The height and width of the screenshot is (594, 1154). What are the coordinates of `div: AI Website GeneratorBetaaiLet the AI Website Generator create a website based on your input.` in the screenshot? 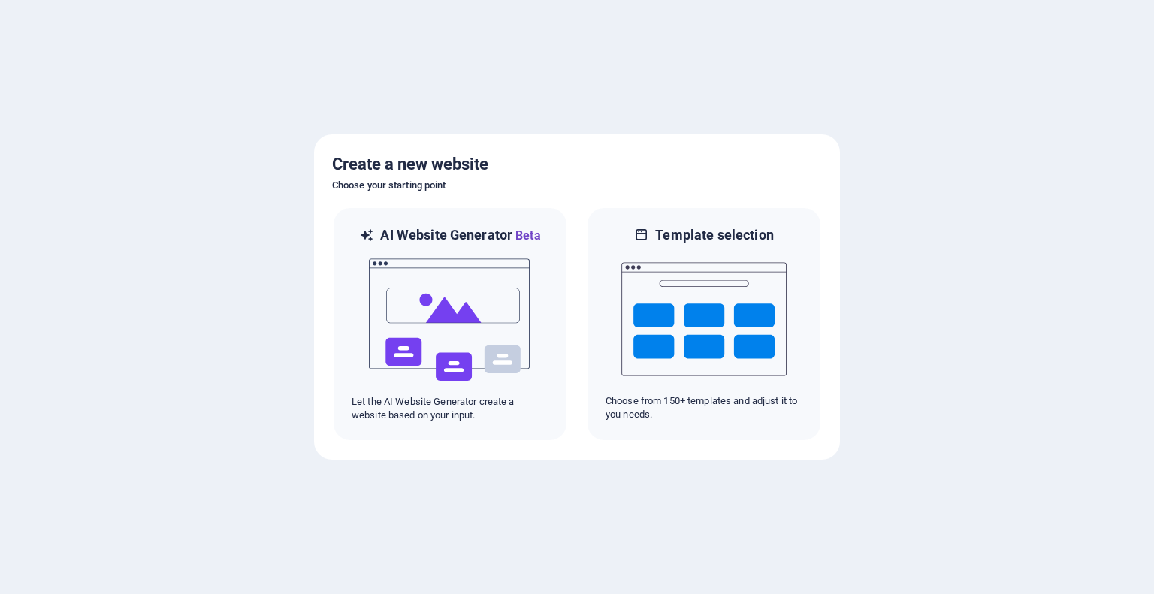 It's located at (450, 324).